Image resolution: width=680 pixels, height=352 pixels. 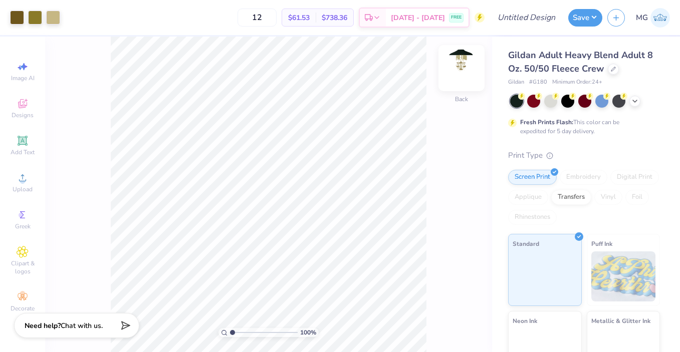 I want to click on span: Puff Ink, so click(x=602, y=244).